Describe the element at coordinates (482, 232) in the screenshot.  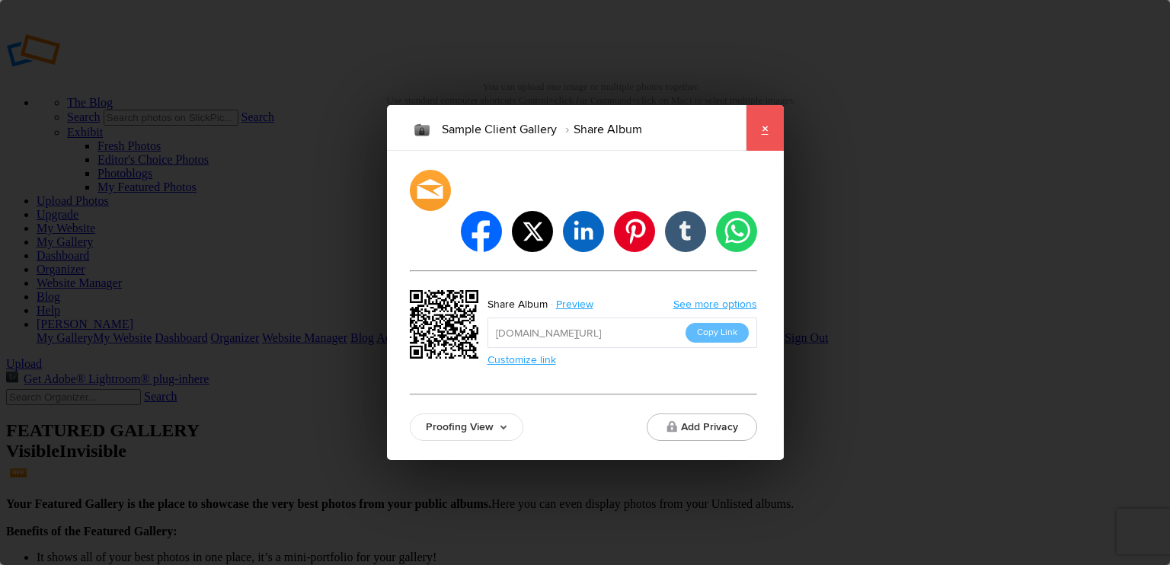
I see `li: facebook` at that location.